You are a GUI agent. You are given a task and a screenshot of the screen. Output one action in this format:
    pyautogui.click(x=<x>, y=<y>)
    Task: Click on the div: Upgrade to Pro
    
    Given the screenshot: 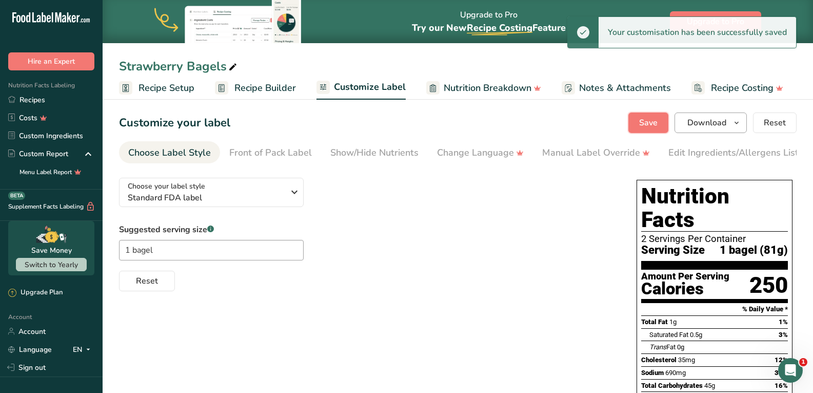 What is the action you would take?
    pyautogui.click(x=489, y=22)
    